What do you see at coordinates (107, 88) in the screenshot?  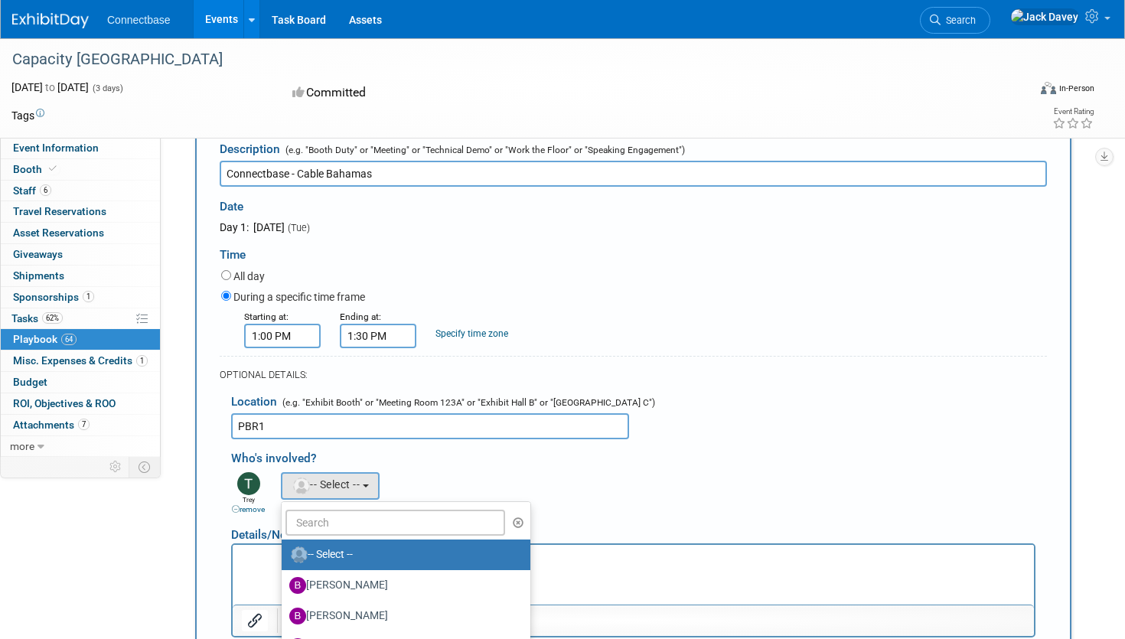 I see `span: (3 days)` at bounding box center [107, 88].